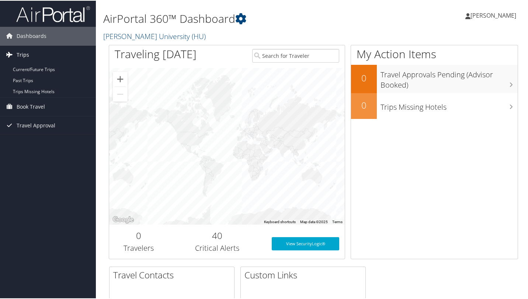  I want to click on span: Map data ©2025, so click(314, 221).